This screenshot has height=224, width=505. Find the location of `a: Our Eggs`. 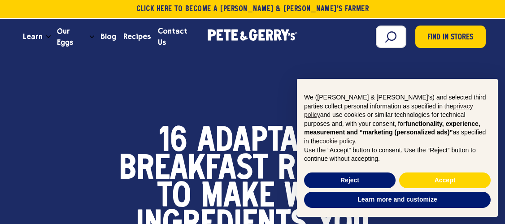

a: Our Eggs is located at coordinates (71, 37).